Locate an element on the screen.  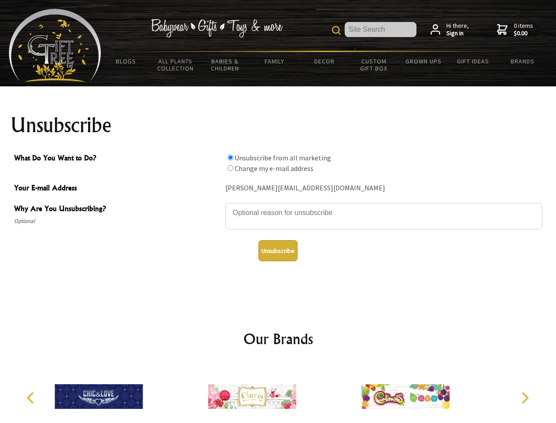
h2: Our Brands is located at coordinates (278, 339).